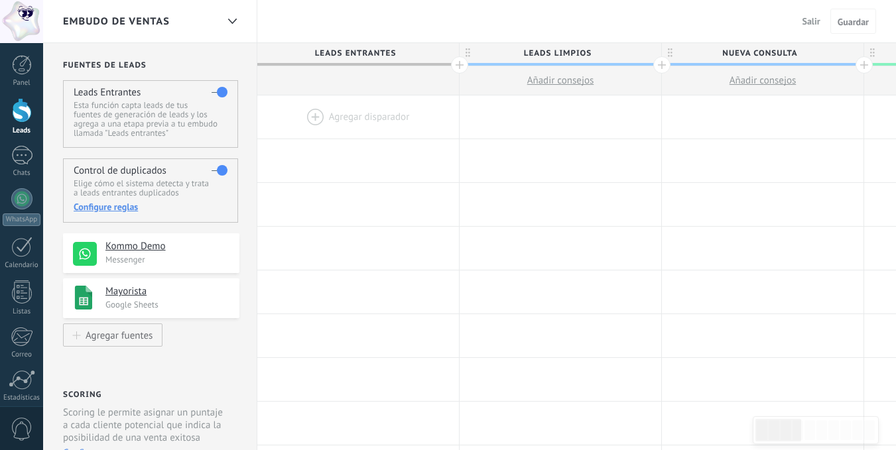 The height and width of the screenshot is (450, 896). Describe the element at coordinates (22, 83) in the screenshot. I see `div: Panel` at that location.